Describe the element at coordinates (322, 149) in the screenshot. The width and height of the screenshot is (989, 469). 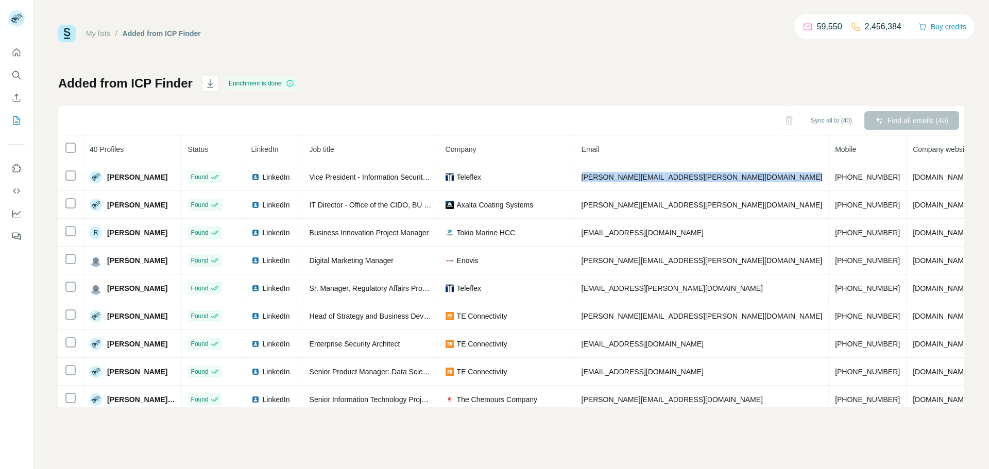
I see `span: Job title` at that location.